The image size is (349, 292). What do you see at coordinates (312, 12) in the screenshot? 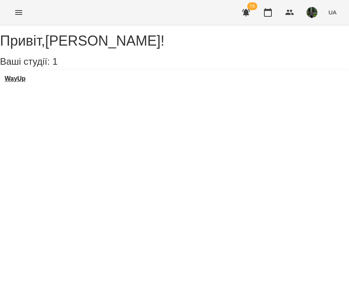
I see `img: 295700936d15feefccb57b2eaa6bd343.jpg` at bounding box center [312, 12].